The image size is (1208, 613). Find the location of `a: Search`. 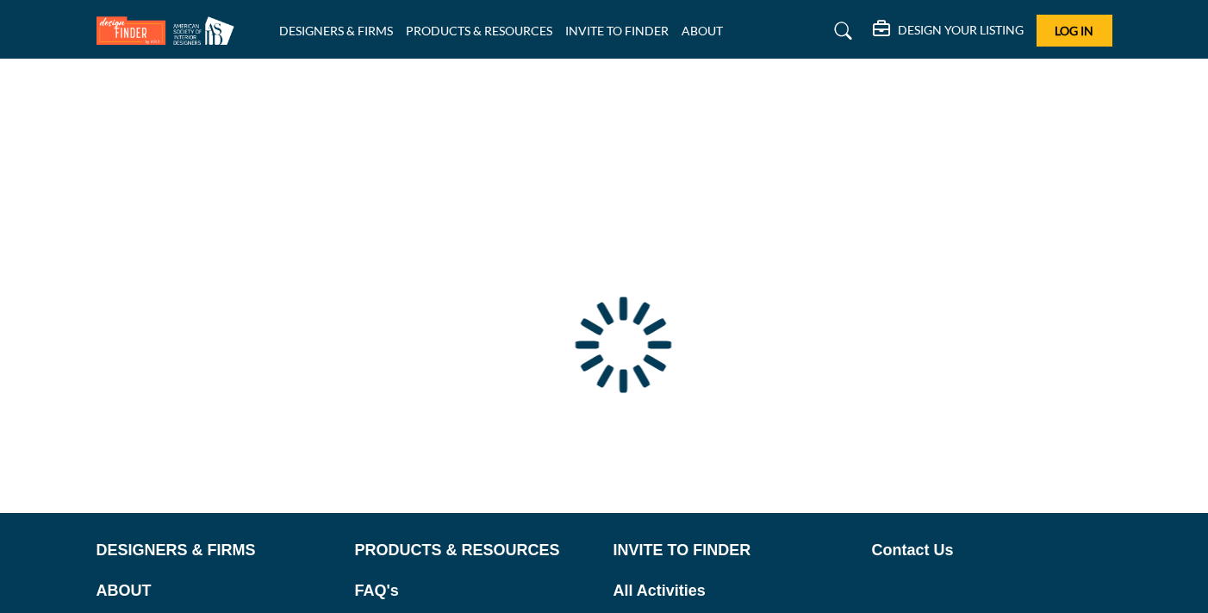

a: Search is located at coordinates (840, 31).